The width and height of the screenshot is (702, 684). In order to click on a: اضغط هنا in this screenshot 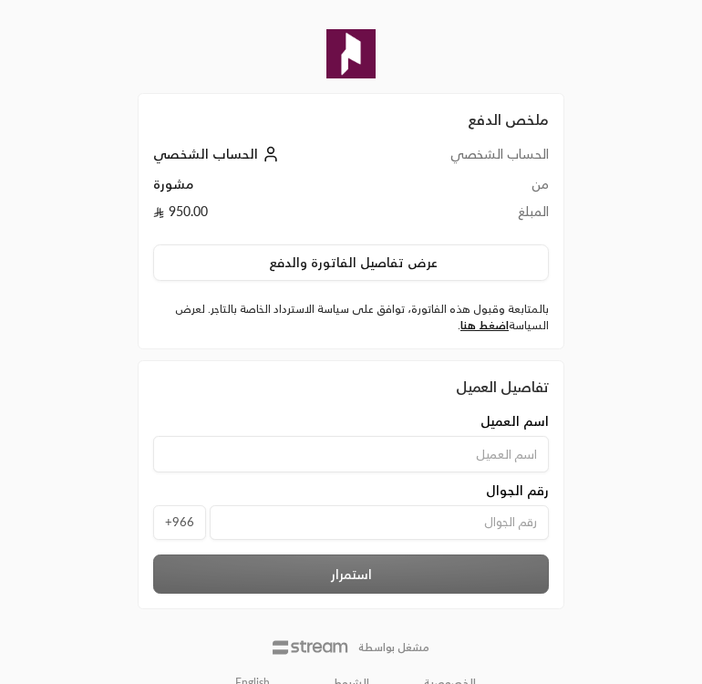, I will do `click(484, 325)`.